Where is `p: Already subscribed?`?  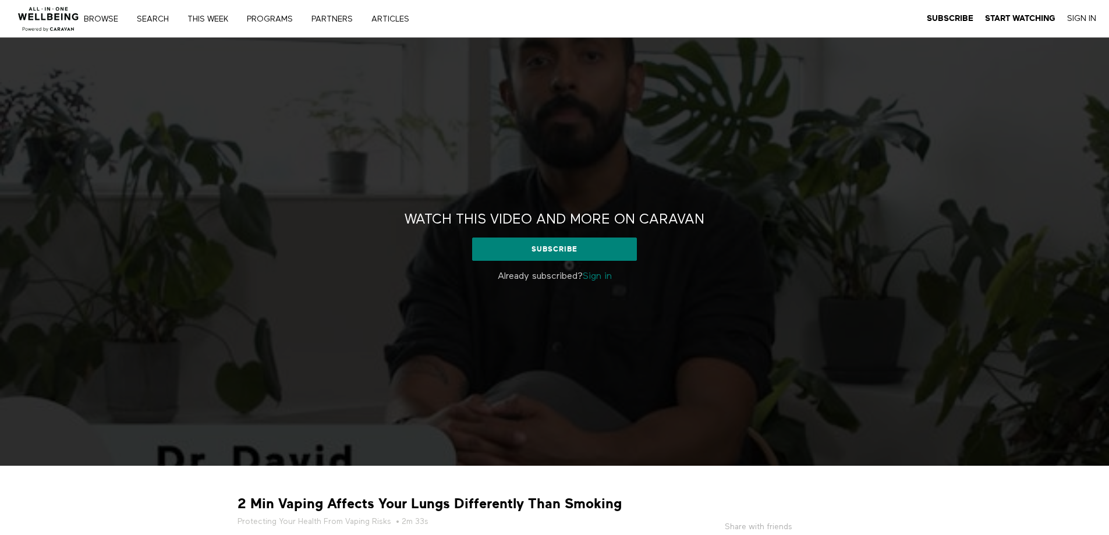
p: Already subscribed? is located at coordinates (555, 276).